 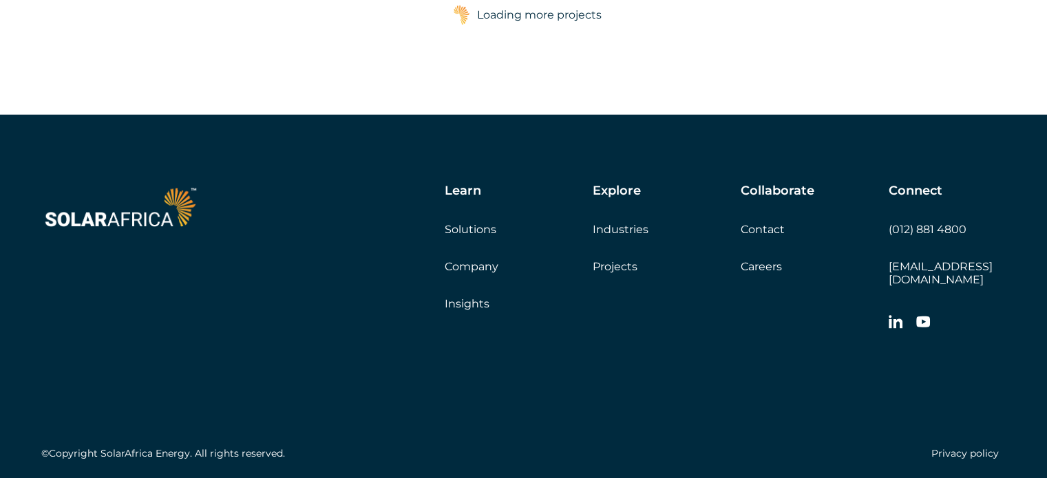 What do you see at coordinates (163, 454) in the screenshot?
I see `h5: ©Copyright SolarAfrica Energy. All rights reserved.` at bounding box center [163, 454].